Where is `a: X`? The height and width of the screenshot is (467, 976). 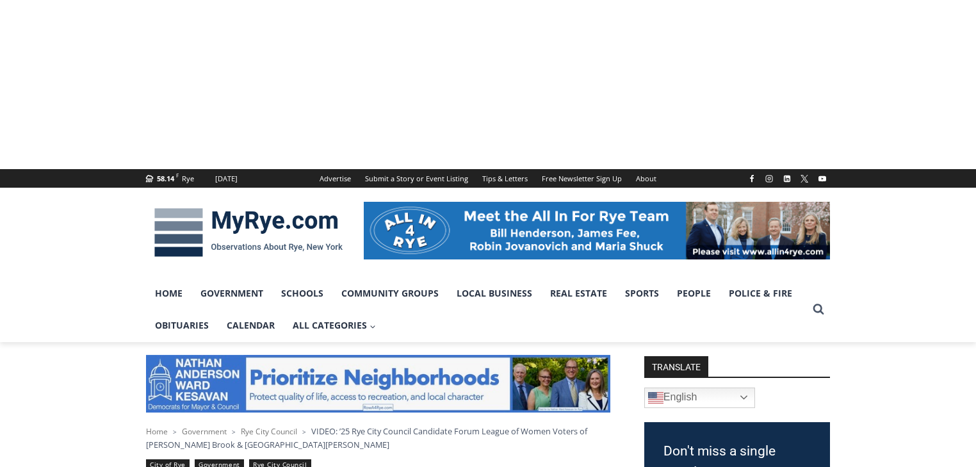
a: X is located at coordinates (804, 179).